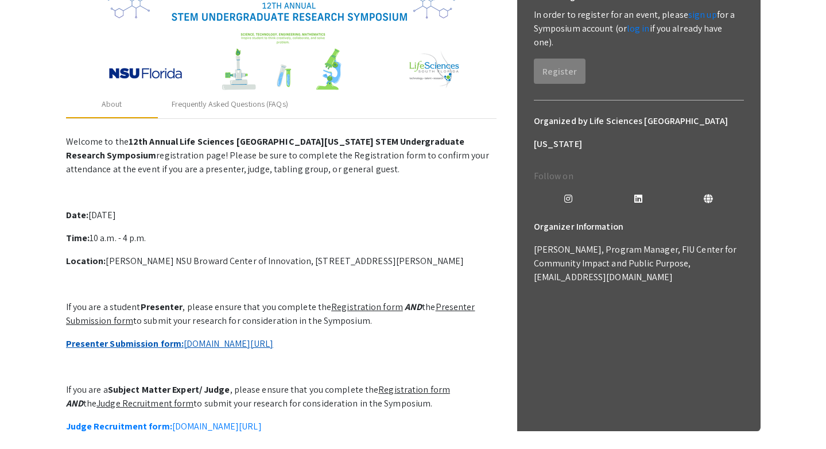 The height and width of the screenshot is (449, 826). Describe the element at coordinates (112, 104) in the screenshot. I see `div: About` at that location.